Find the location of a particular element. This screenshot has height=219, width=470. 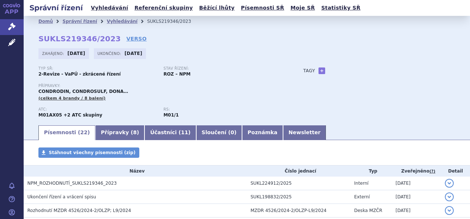

p: Typ SŘ: is located at coordinates (97, 69).